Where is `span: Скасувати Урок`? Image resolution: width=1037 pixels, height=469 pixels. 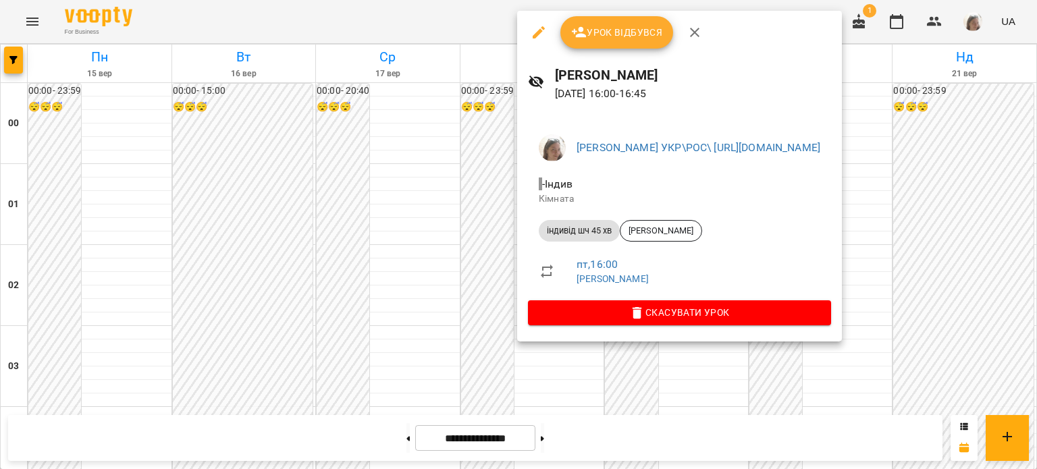
span: Скасувати Урок is located at coordinates (679, 313).